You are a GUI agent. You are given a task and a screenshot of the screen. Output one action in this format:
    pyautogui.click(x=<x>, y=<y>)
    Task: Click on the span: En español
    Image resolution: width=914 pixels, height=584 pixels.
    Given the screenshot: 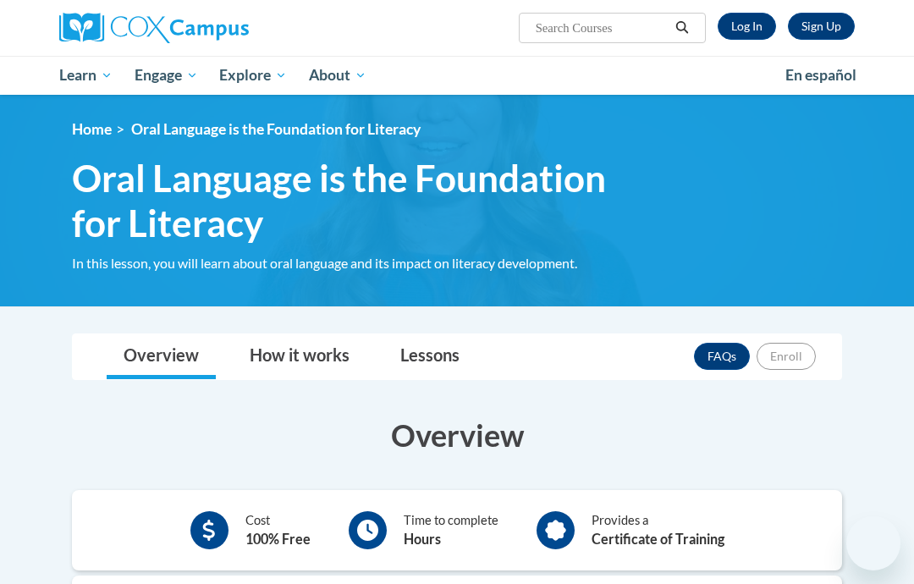 What is the action you would take?
    pyautogui.click(x=821, y=74)
    